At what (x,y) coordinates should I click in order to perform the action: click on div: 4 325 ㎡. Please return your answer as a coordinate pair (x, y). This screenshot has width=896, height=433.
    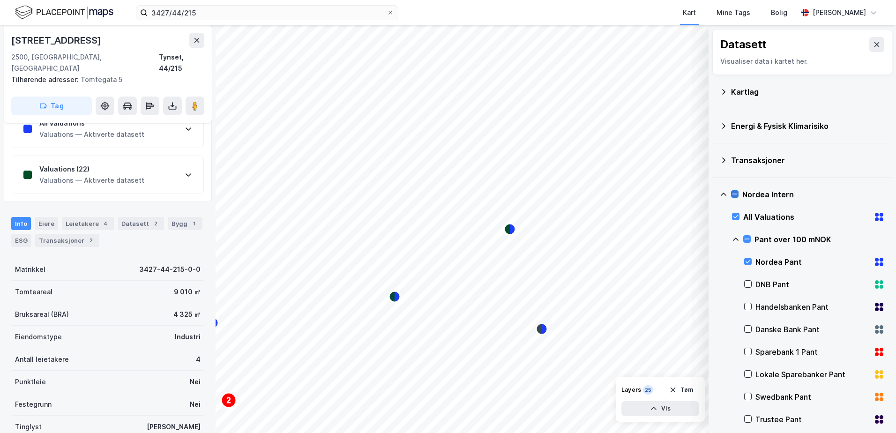
    Looking at the image, I should click on (187, 314).